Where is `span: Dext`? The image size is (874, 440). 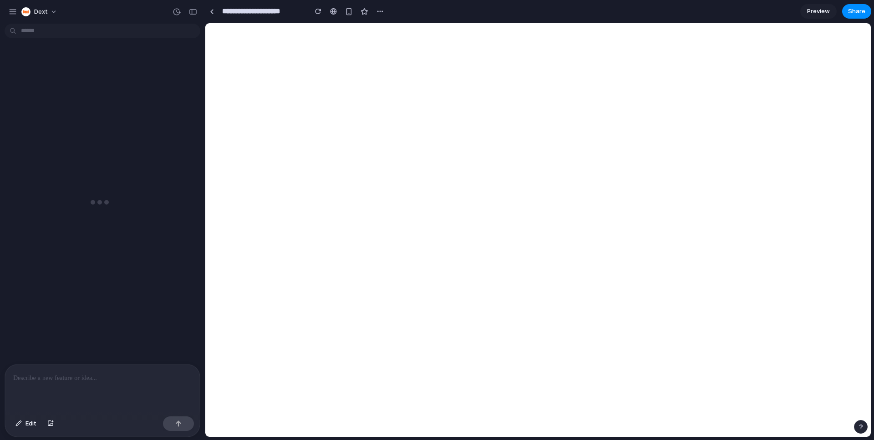
span: Dext is located at coordinates (41, 12).